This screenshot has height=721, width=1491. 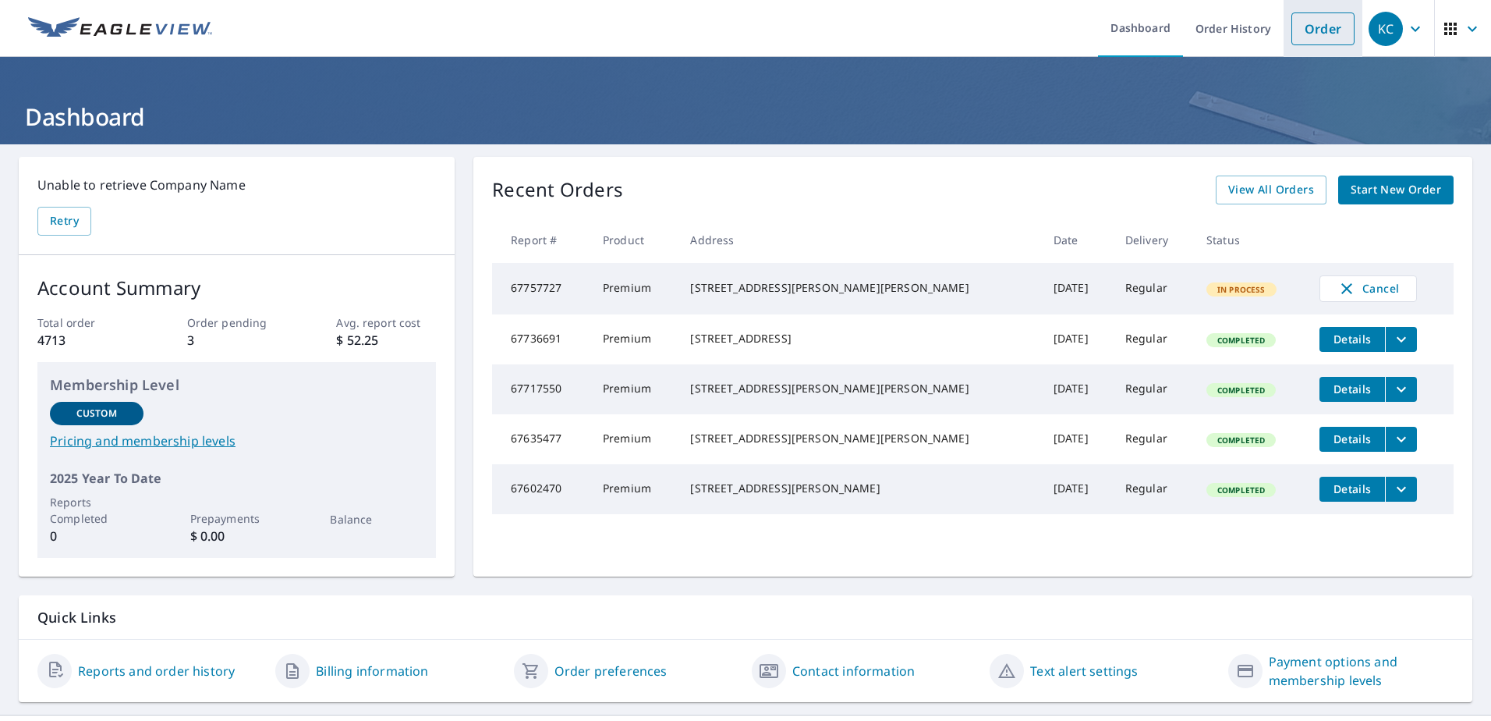 I want to click on a: Start New Order, so click(x=1396, y=190).